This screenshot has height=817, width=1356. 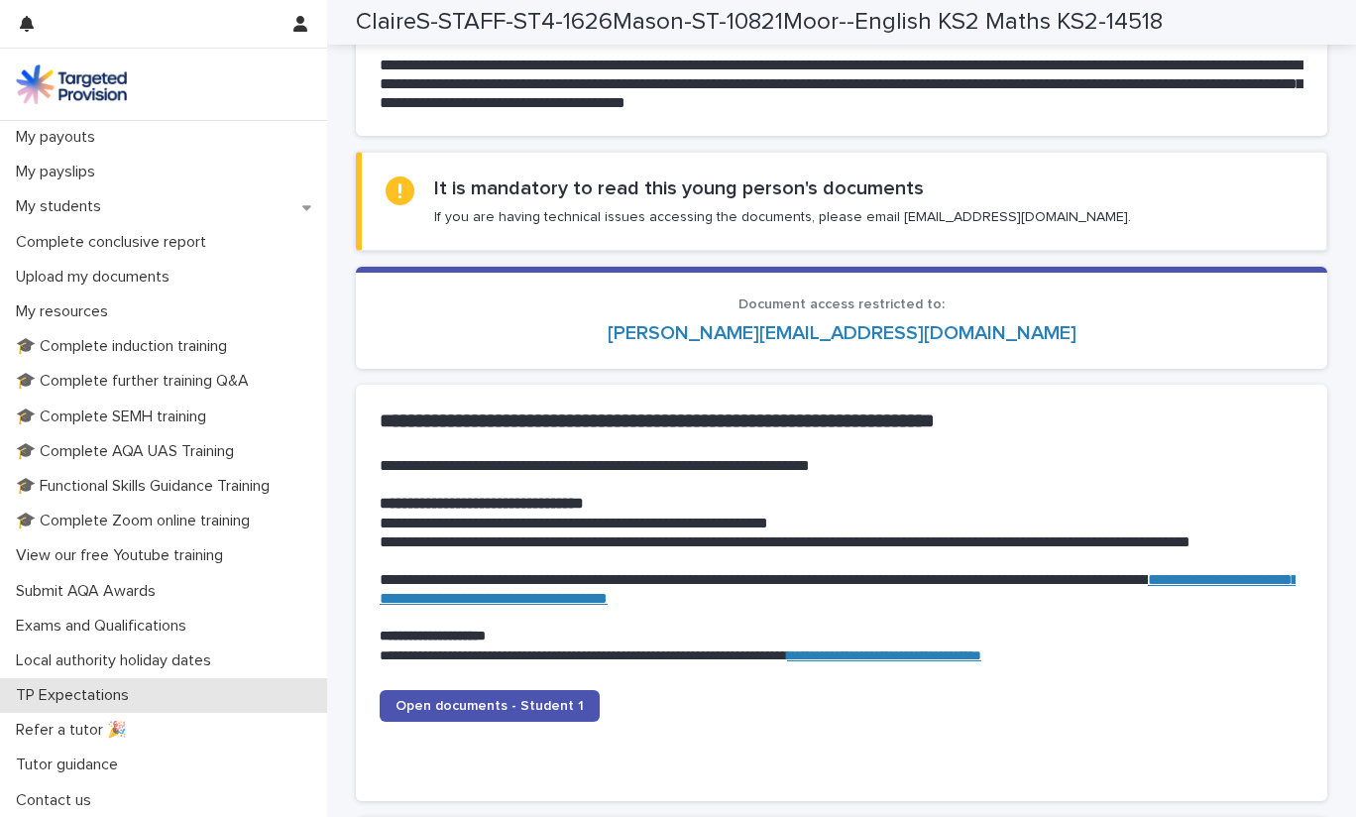 What do you see at coordinates (70, 764) in the screenshot?
I see `p: Tutor guidance` at bounding box center [70, 764].